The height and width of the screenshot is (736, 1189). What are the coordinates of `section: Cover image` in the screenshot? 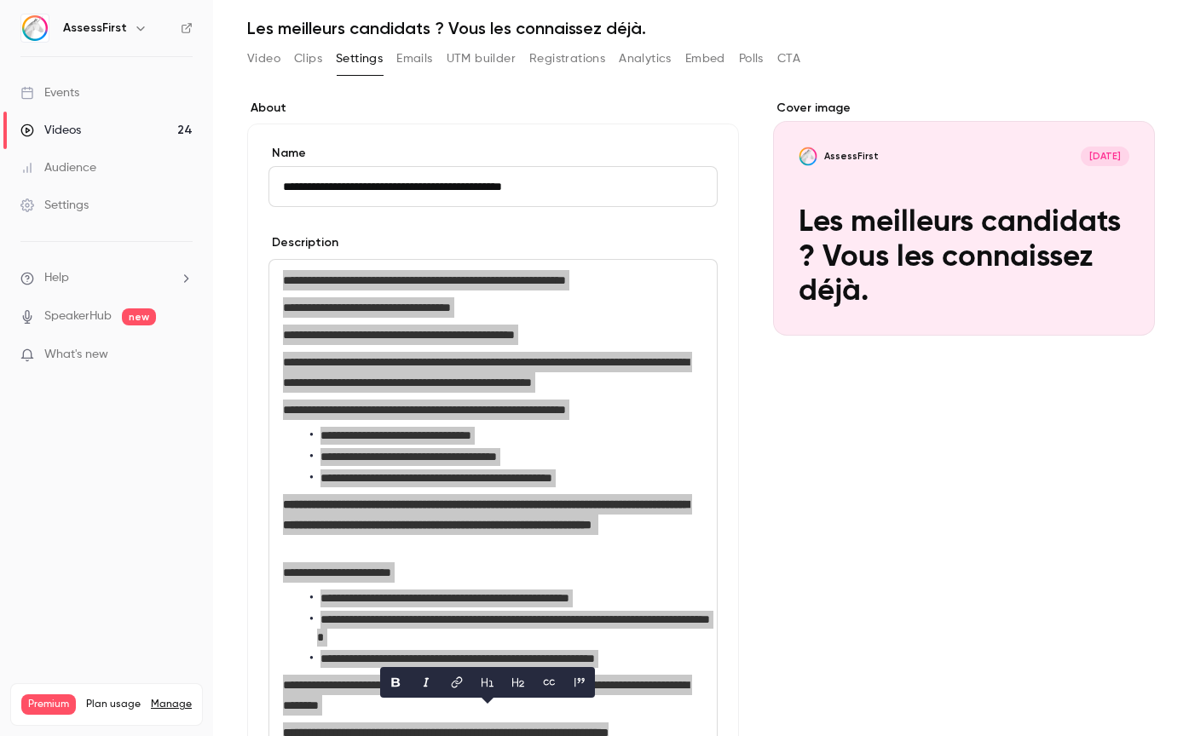 It's located at (964, 217).